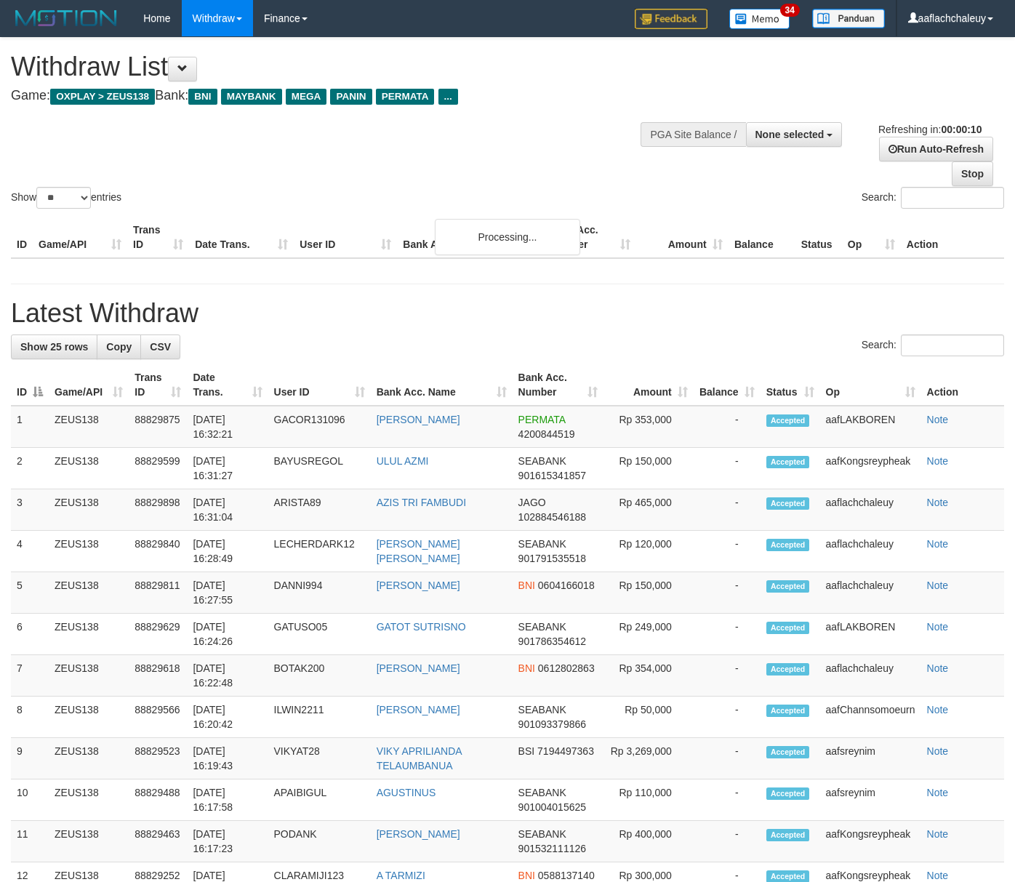  Describe the element at coordinates (648, 758) in the screenshot. I see `td: Rp 3,269,000` at that location.